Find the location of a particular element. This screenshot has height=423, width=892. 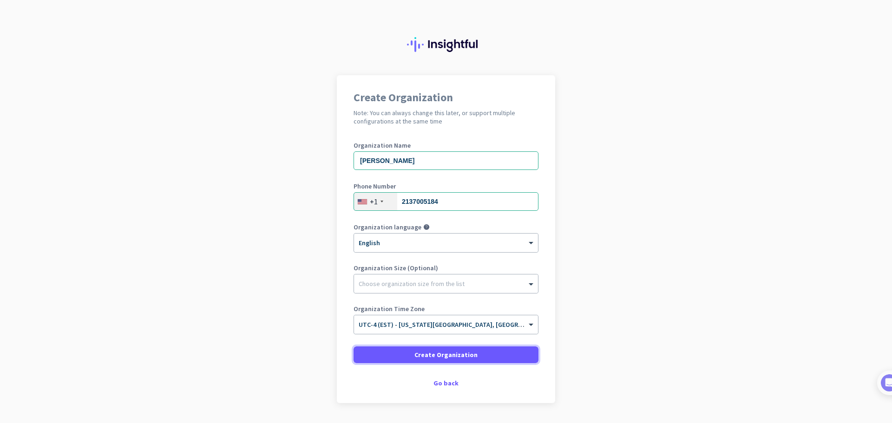

label: Organization Time Zone is located at coordinates (446, 309).